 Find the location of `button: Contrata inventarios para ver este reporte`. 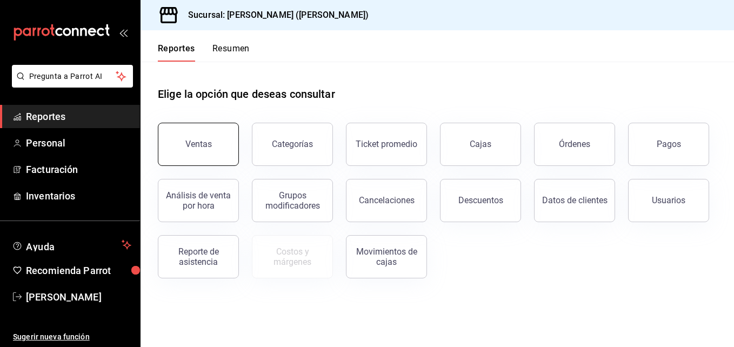

button: Contrata inventarios para ver este reporte is located at coordinates (292, 257).